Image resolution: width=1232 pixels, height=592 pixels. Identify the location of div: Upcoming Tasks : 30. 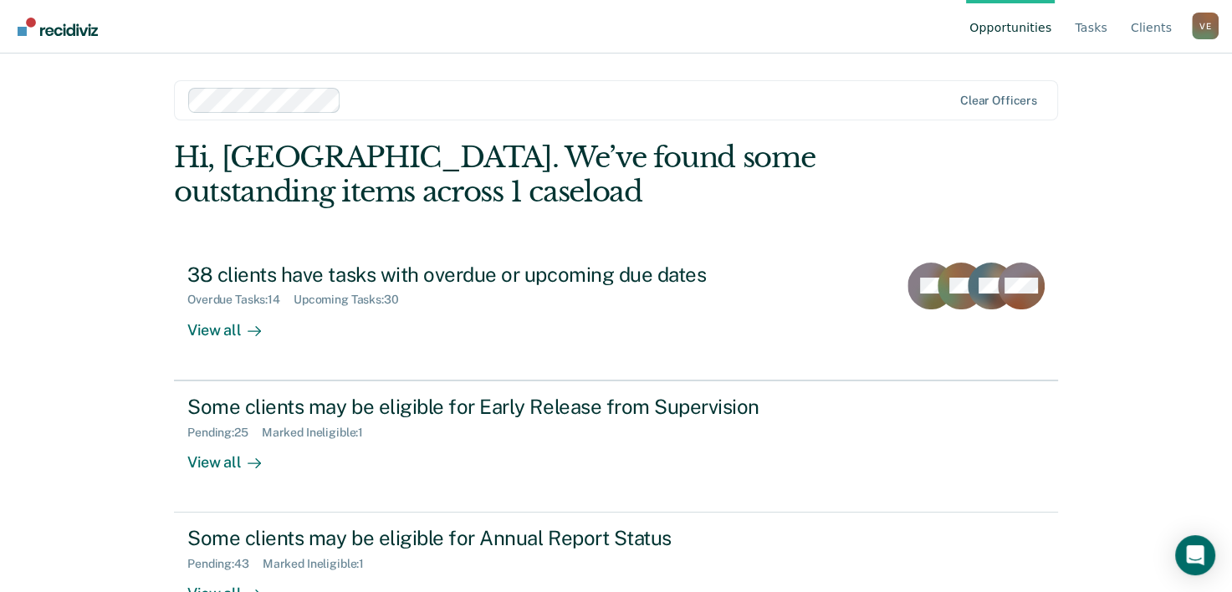
(353, 300).